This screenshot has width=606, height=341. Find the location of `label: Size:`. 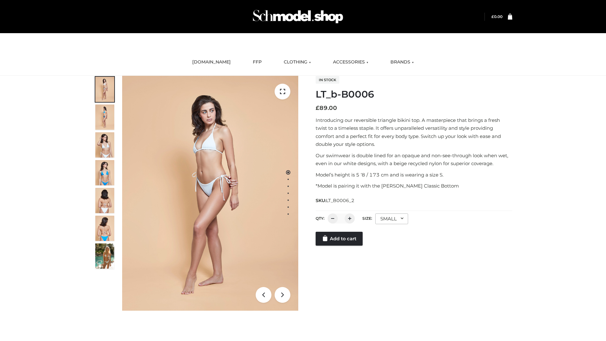

label: Size: is located at coordinates (367, 218).